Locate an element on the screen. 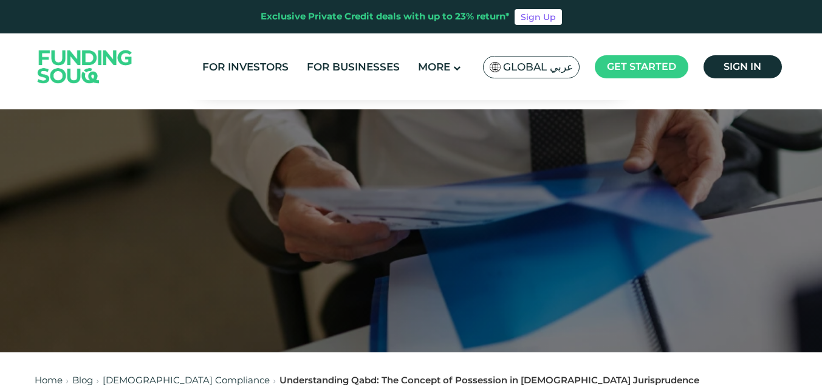 This screenshot has height=390, width=822. span: Global عربي is located at coordinates (537, 67).